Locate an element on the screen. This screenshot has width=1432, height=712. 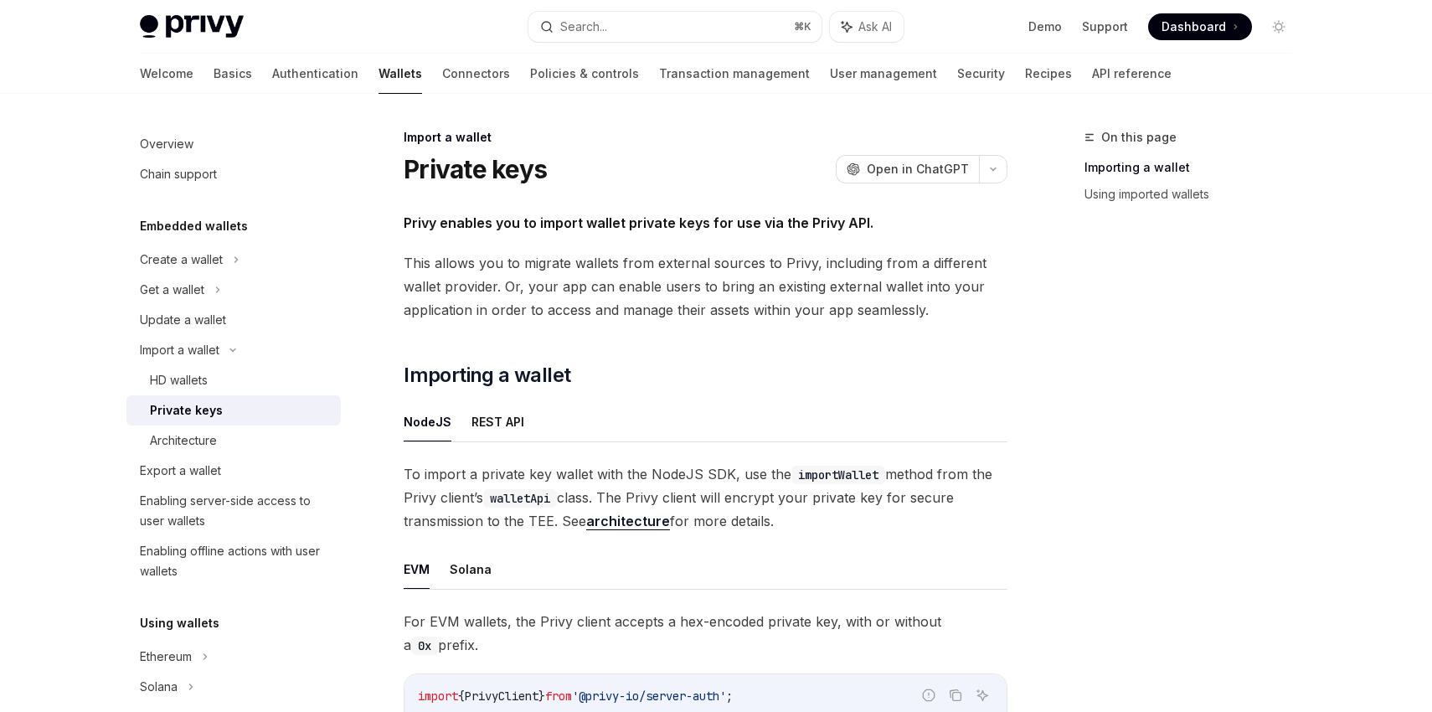
a: Recipes is located at coordinates (1049, 74).